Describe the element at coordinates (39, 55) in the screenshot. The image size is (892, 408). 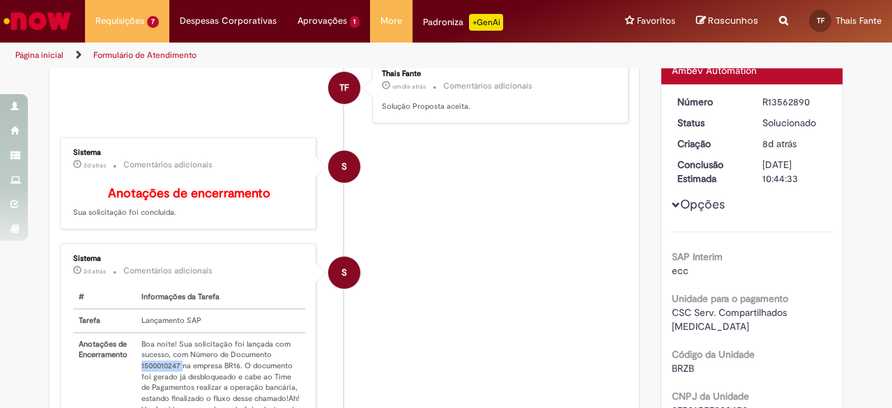
I see `a: Página inicial` at that location.